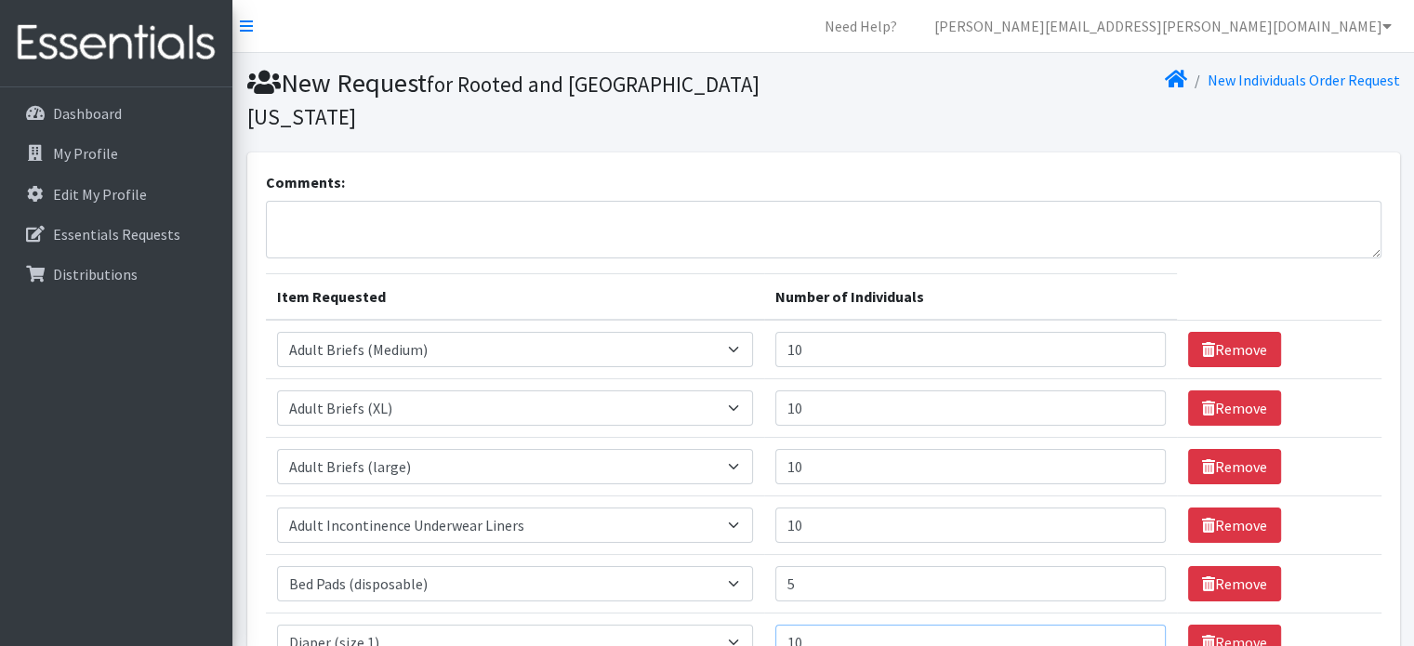  I want to click on label: Comments:, so click(305, 182).